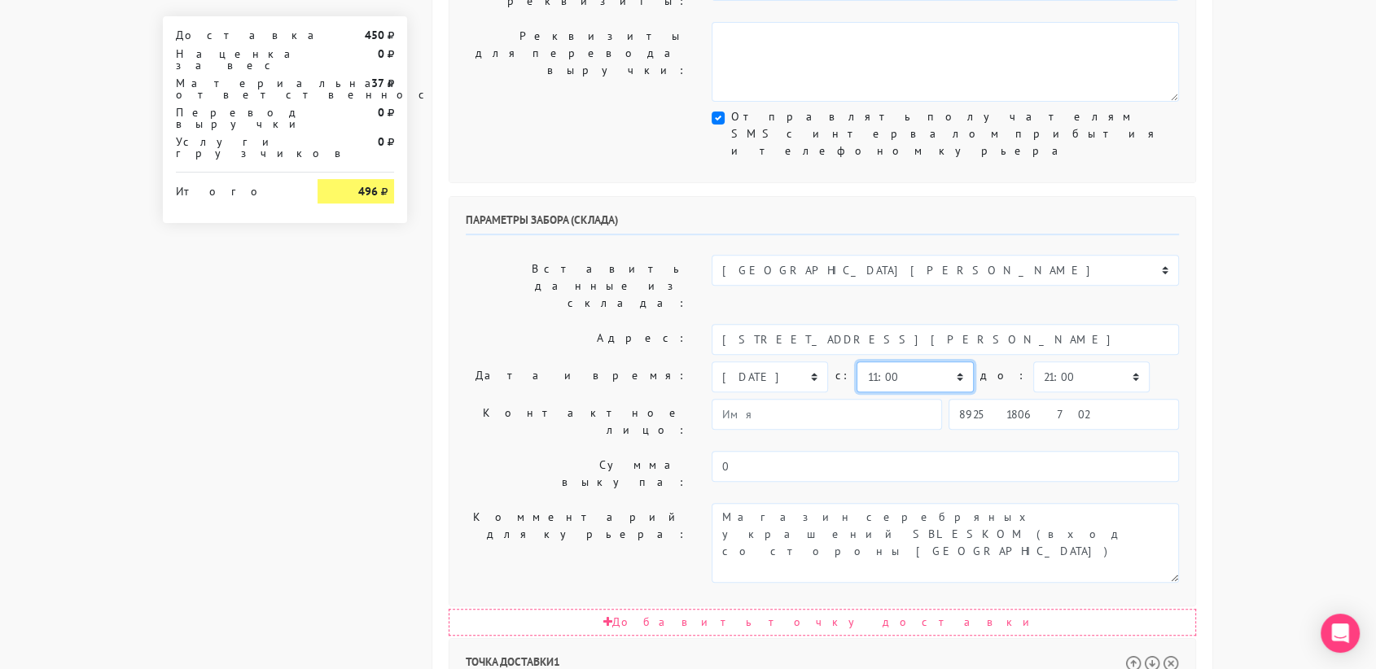 This screenshot has height=669, width=1376. I want to click on span: 1, so click(557, 662).